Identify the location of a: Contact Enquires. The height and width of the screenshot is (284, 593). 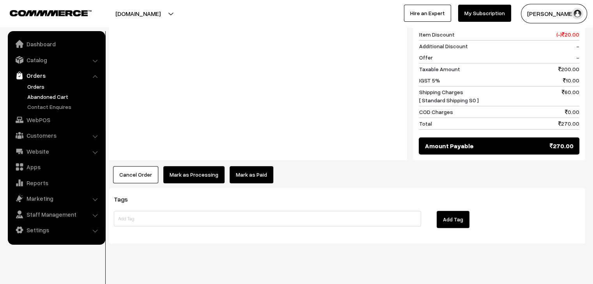
(64, 107).